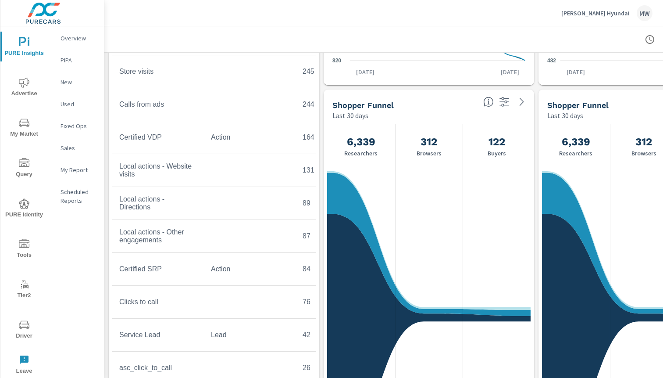  I want to click on span: Tier2, so click(24, 289).